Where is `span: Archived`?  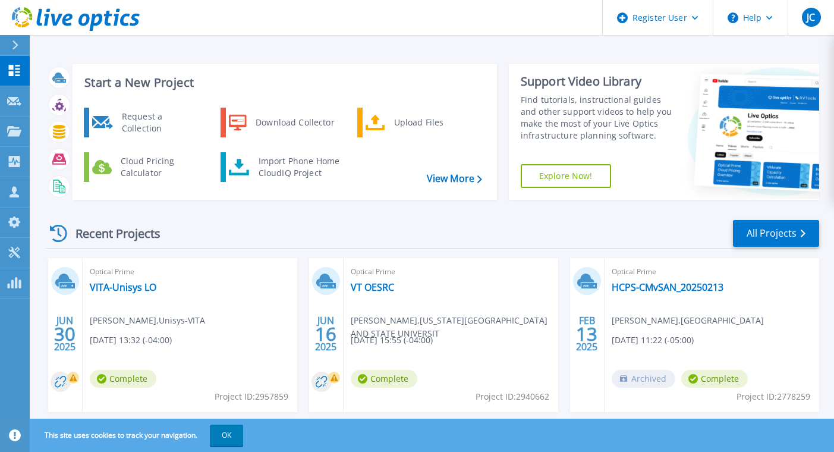 span: Archived is located at coordinates (643, 379).